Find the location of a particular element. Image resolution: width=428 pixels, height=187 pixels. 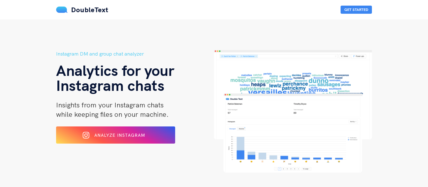

a: DoubleText is located at coordinates (82, 10).